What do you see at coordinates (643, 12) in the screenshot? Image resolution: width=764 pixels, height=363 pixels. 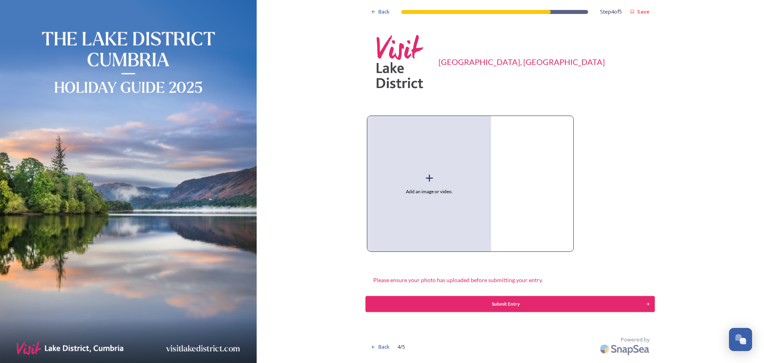 I see `strong: Save` at bounding box center [643, 12].